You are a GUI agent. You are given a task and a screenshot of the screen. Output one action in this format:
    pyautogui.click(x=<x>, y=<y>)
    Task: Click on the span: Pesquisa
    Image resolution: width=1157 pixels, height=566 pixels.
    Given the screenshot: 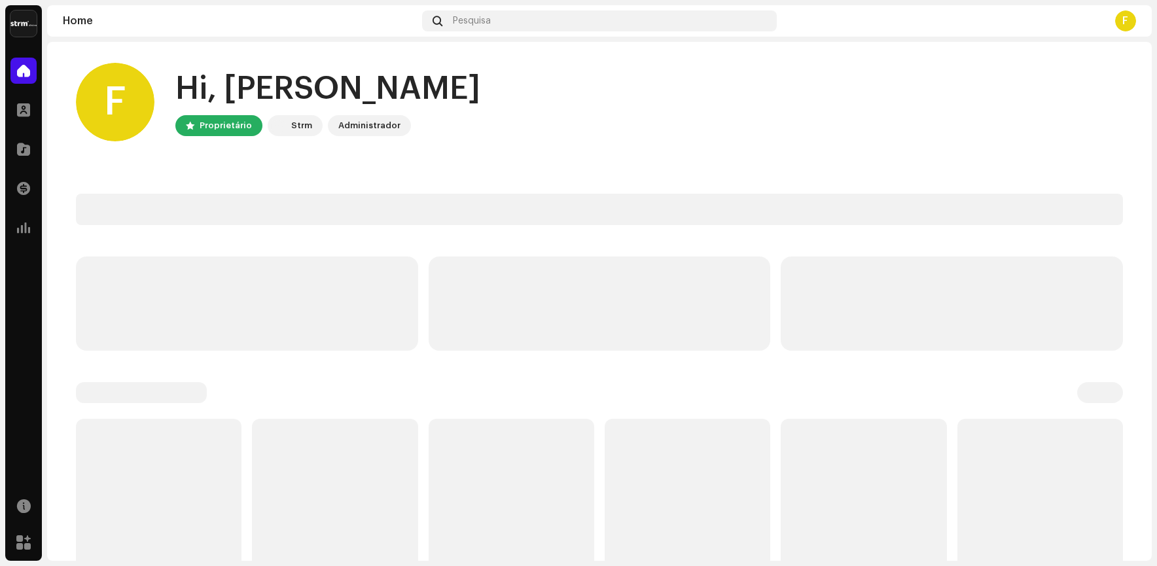 What is the action you would take?
    pyautogui.click(x=472, y=21)
    